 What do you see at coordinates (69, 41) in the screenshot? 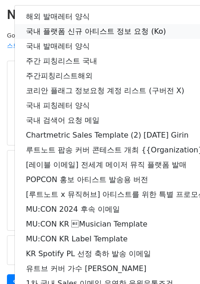
I see `small: Google Sheet:` at bounding box center [69, 41].